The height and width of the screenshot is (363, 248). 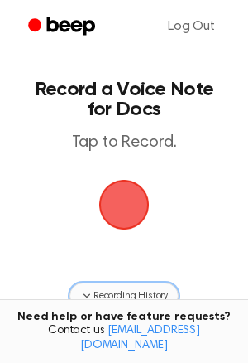 I want to click on img: Beep Logo, so click(x=124, y=205).